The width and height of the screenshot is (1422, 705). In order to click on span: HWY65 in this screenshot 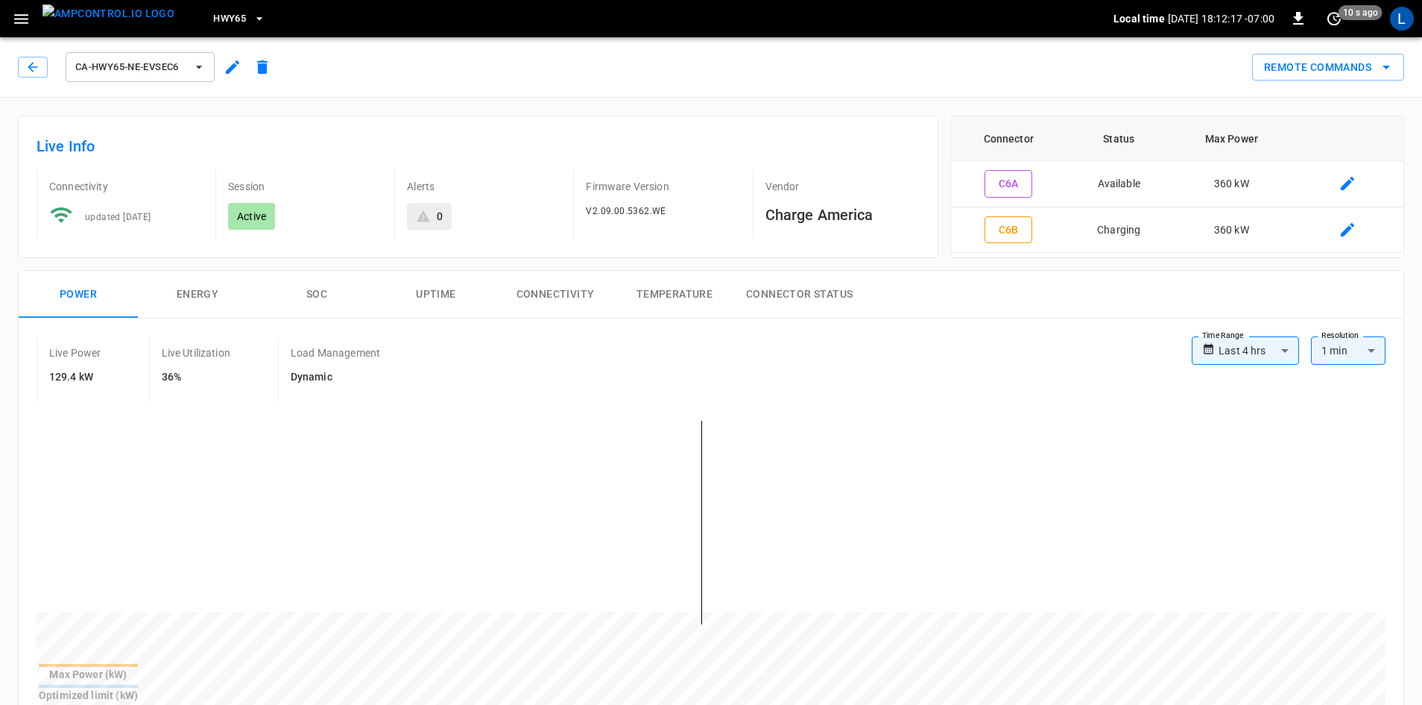, I will do `click(230, 19)`.